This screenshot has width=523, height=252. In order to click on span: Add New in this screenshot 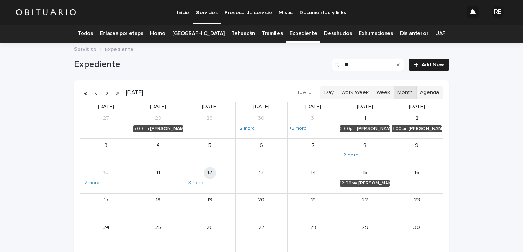, I will do `click(433, 65)`.